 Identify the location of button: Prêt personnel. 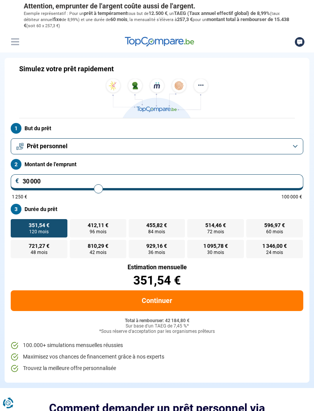
(157, 146).